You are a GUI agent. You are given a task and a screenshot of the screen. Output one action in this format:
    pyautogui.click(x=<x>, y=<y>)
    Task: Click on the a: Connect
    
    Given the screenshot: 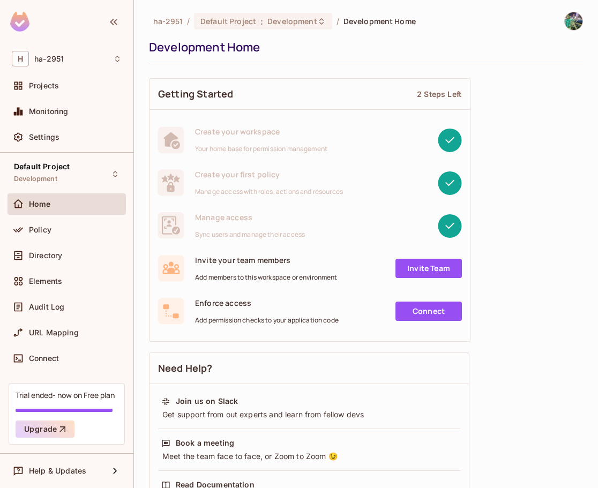 What is the action you would take?
    pyautogui.click(x=428, y=311)
    